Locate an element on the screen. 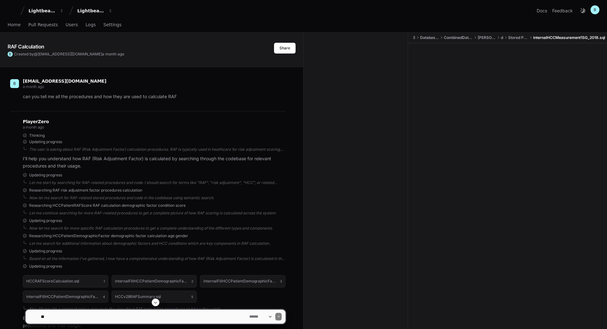 The height and width of the screenshot is (329, 607). div: Based on all the information I've gathered, I now have a comprehensive understanding of how RAF (... is located at coordinates (157, 259).